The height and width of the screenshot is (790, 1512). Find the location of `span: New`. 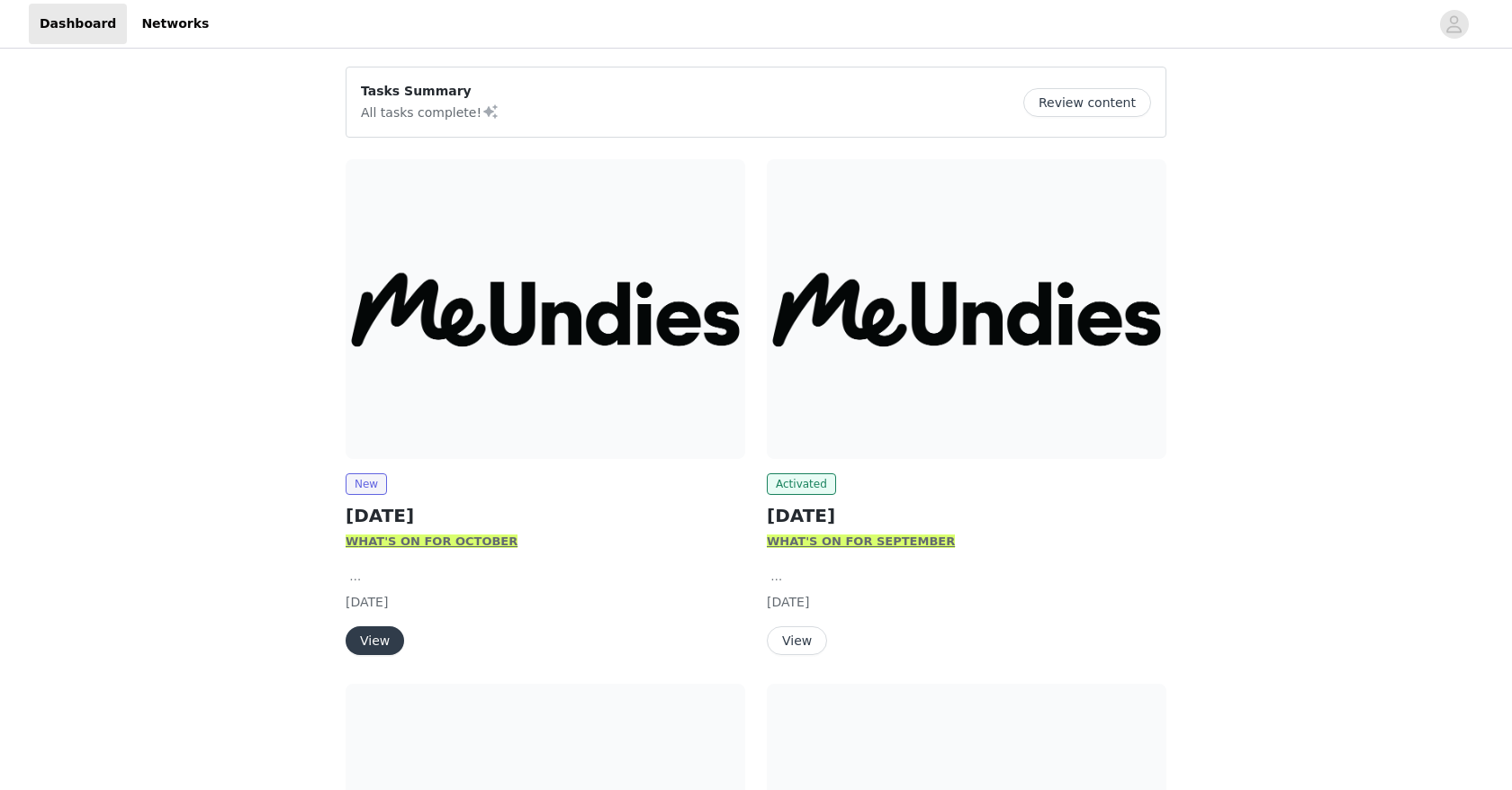

span: New is located at coordinates (366, 484).